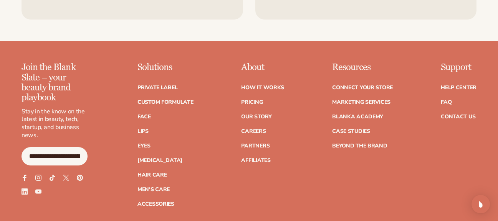  Describe the element at coordinates (458, 88) in the screenshot. I see `a: Help Center` at that location.